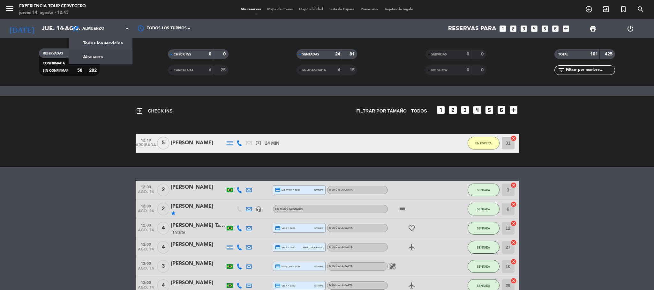 The height and width of the screenshot is (290, 654). What do you see at coordinates (342, 9) in the screenshot?
I see `span: Lista de Espera` at bounding box center [342, 9].